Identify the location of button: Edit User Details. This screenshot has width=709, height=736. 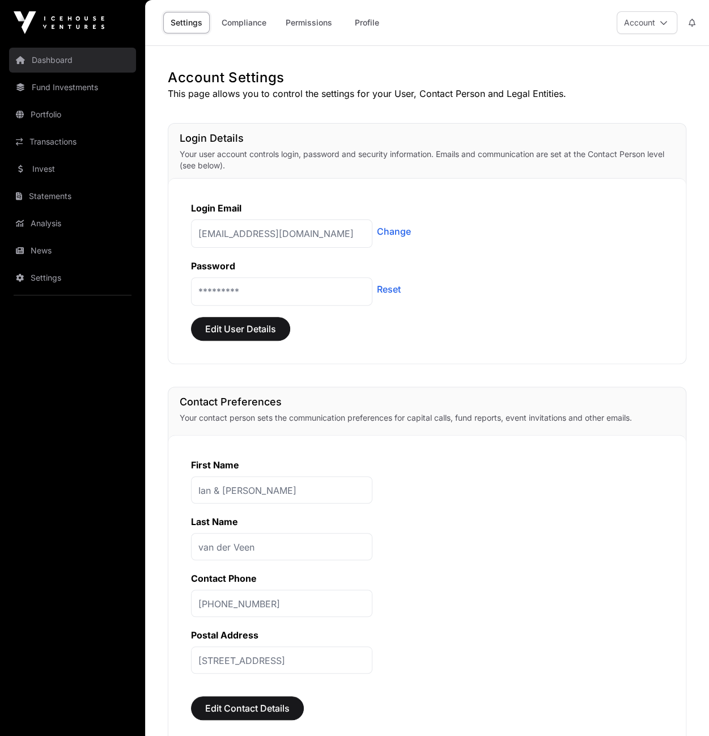
(240, 329).